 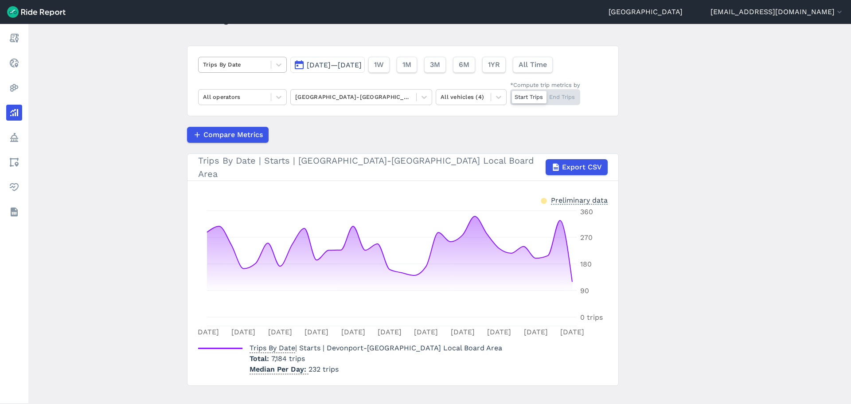 I want to click on button: All Time, so click(x=533, y=65).